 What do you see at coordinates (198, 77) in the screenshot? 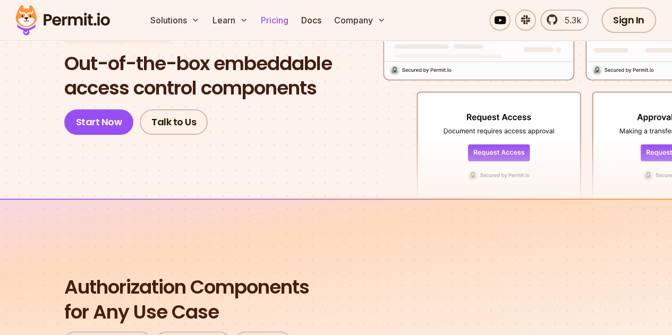
I see `h1: access control components` at bounding box center [198, 77].